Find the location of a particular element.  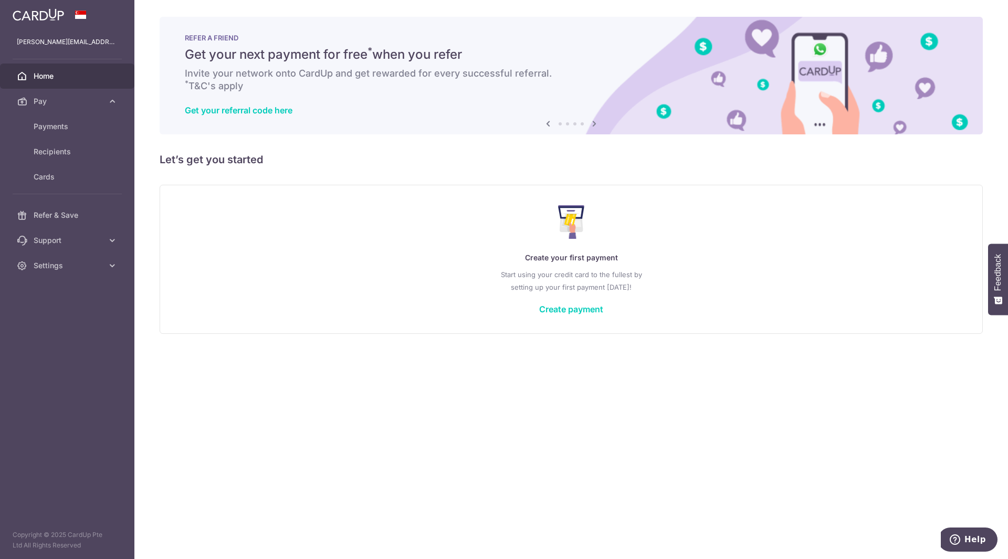

span: Refer & Save is located at coordinates (68, 215).